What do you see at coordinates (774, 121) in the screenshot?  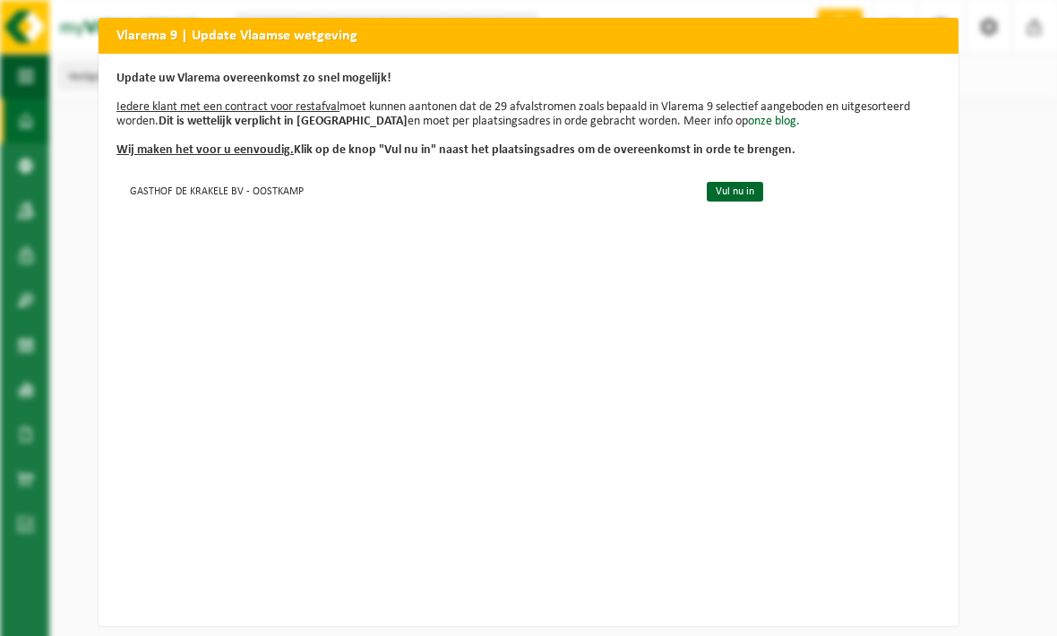 I see `a: onze blog.` at bounding box center [774, 121].